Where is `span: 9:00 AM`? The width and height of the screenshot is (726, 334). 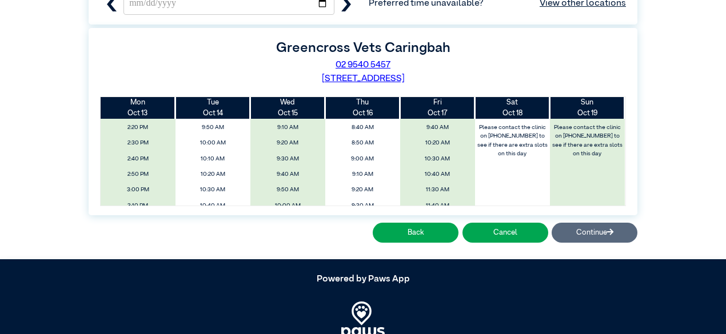
span: 9:00 AM is located at coordinates (362, 159).